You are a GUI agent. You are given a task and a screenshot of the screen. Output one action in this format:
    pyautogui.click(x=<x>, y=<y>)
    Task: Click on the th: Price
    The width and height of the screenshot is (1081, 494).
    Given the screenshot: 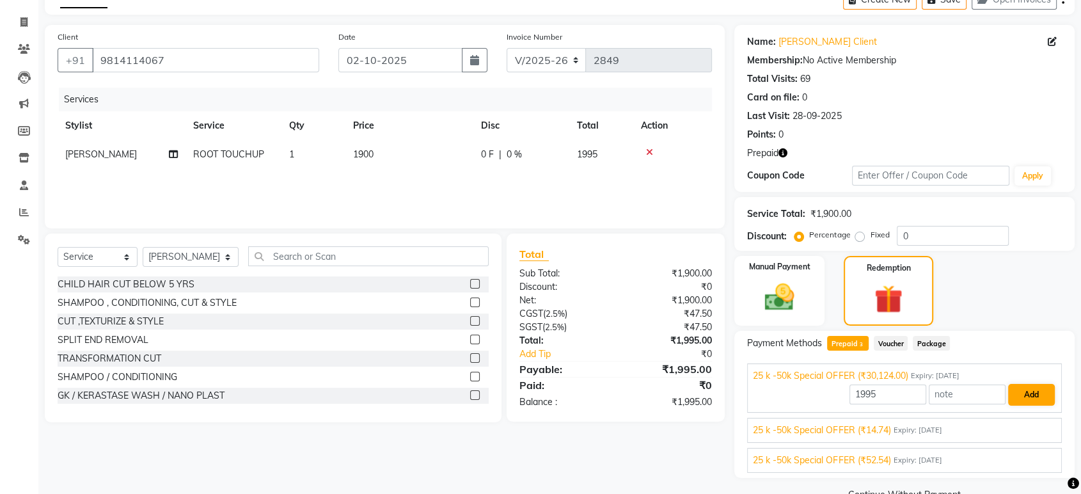 What is the action you would take?
    pyautogui.click(x=409, y=125)
    